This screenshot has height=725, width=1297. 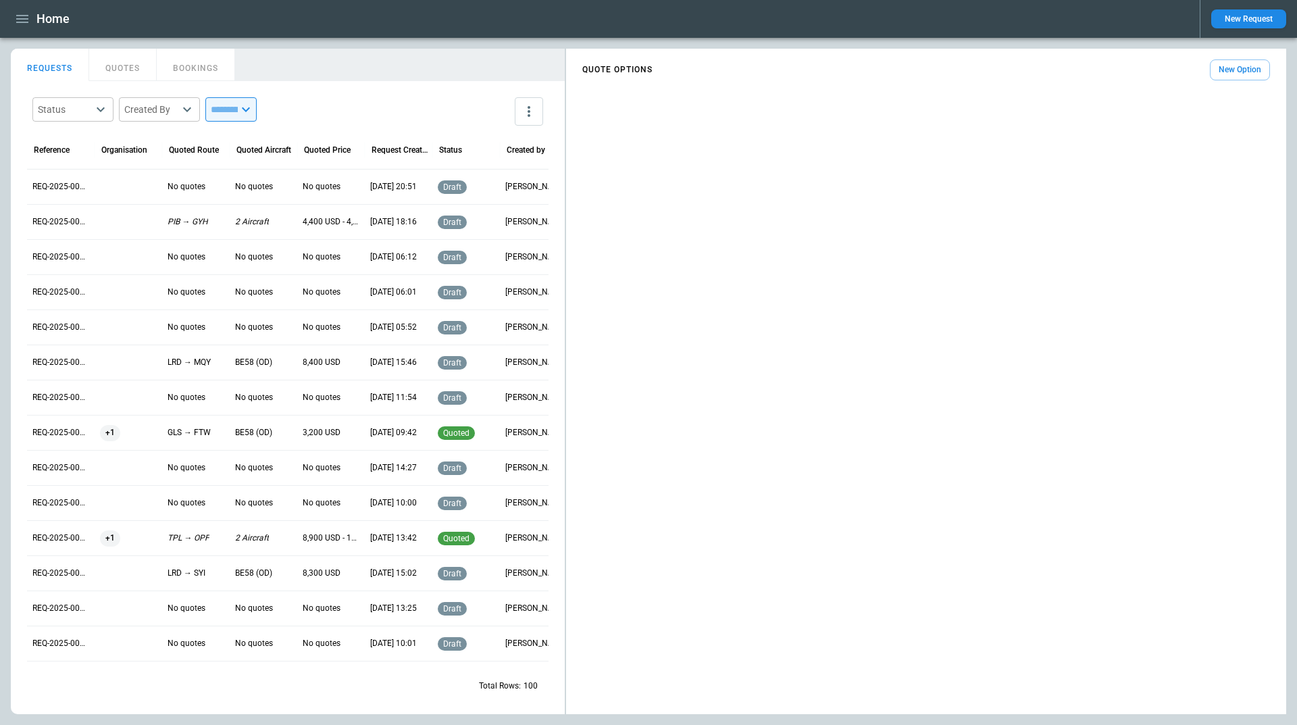 I want to click on p: 09/11/2025 09:42, so click(x=393, y=432).